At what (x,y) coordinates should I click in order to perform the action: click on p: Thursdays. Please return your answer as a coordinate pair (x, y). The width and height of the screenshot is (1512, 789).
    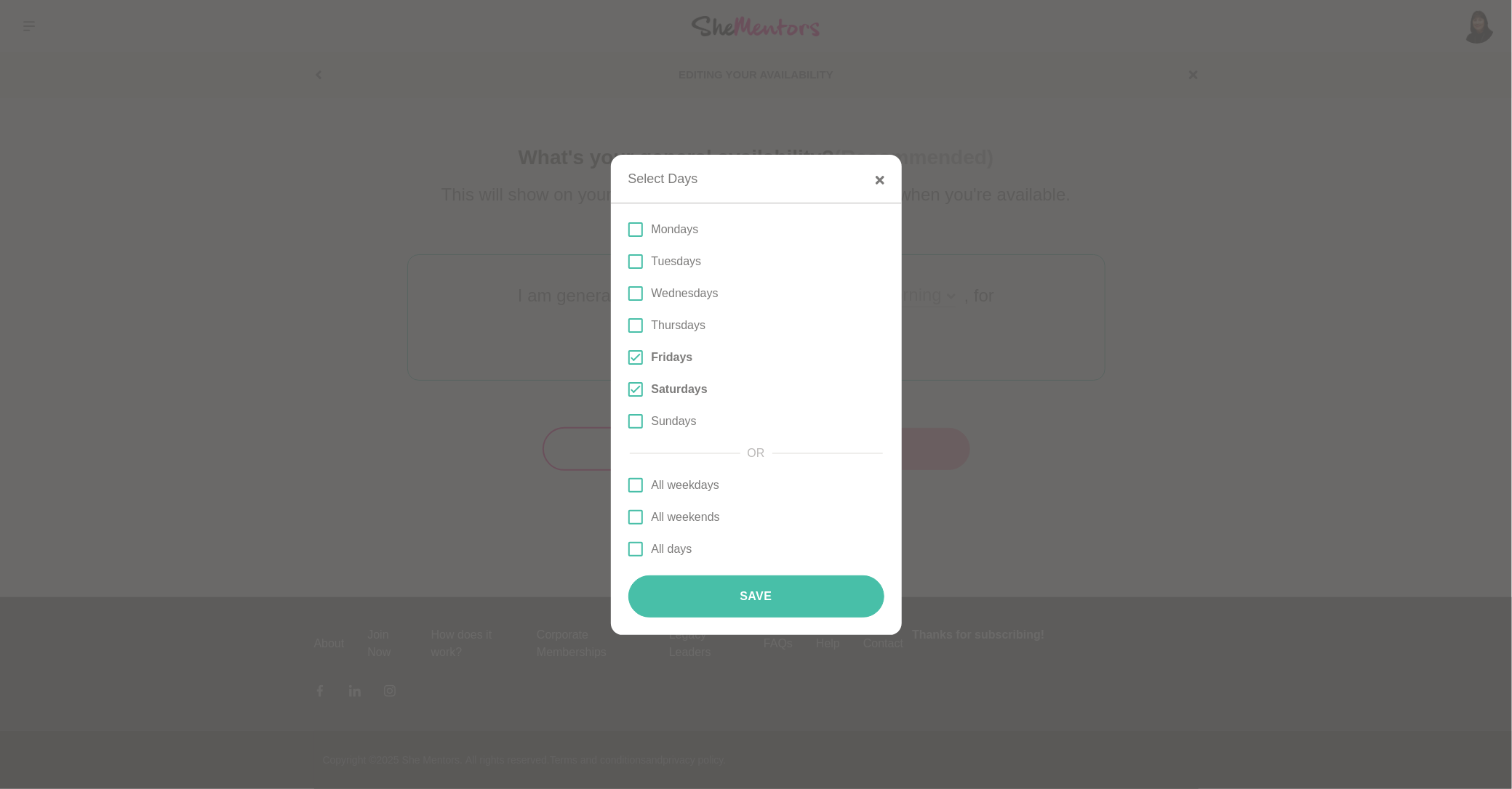
    Looking at the image, I should click on (679, 326).